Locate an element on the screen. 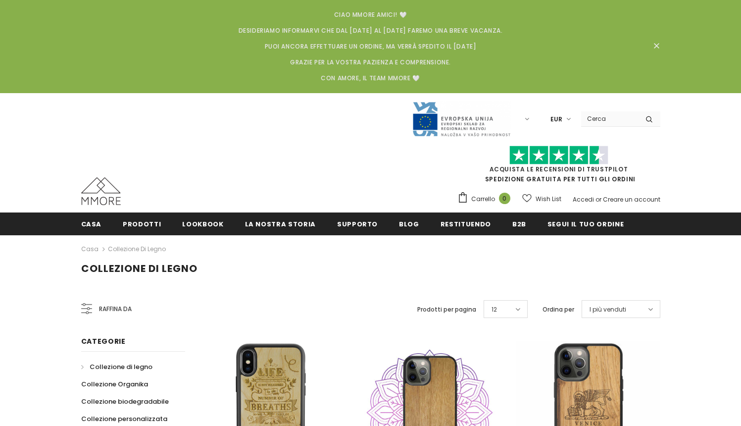  a: Prodotti is located at coordinates (142, 223).